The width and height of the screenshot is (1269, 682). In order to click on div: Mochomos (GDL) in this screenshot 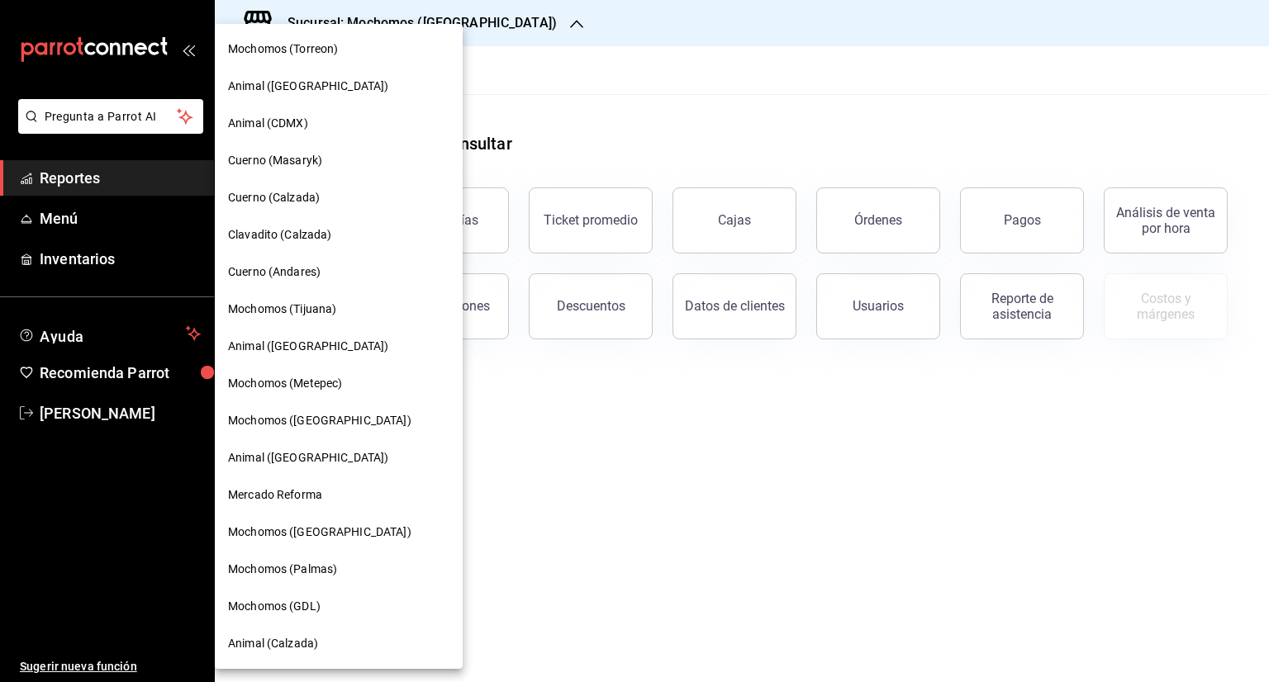, I will do `click(339, 606)`.